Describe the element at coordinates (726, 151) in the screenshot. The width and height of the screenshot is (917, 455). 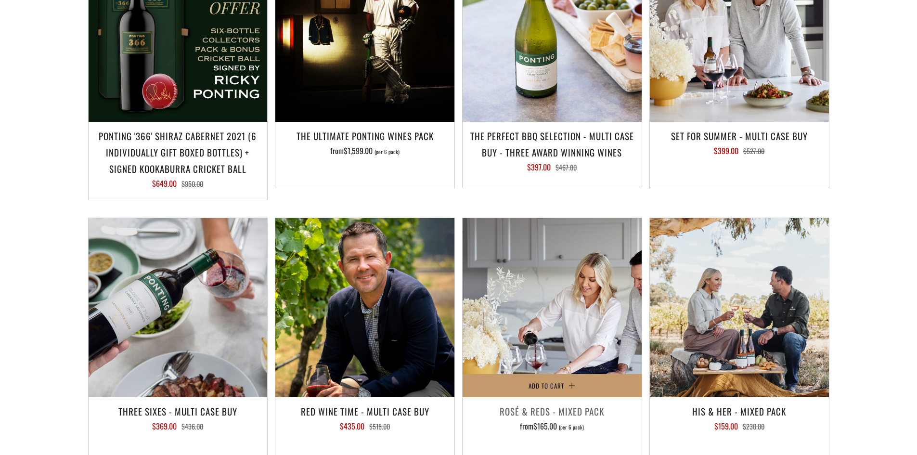
I see `span: $399.00` at that location.